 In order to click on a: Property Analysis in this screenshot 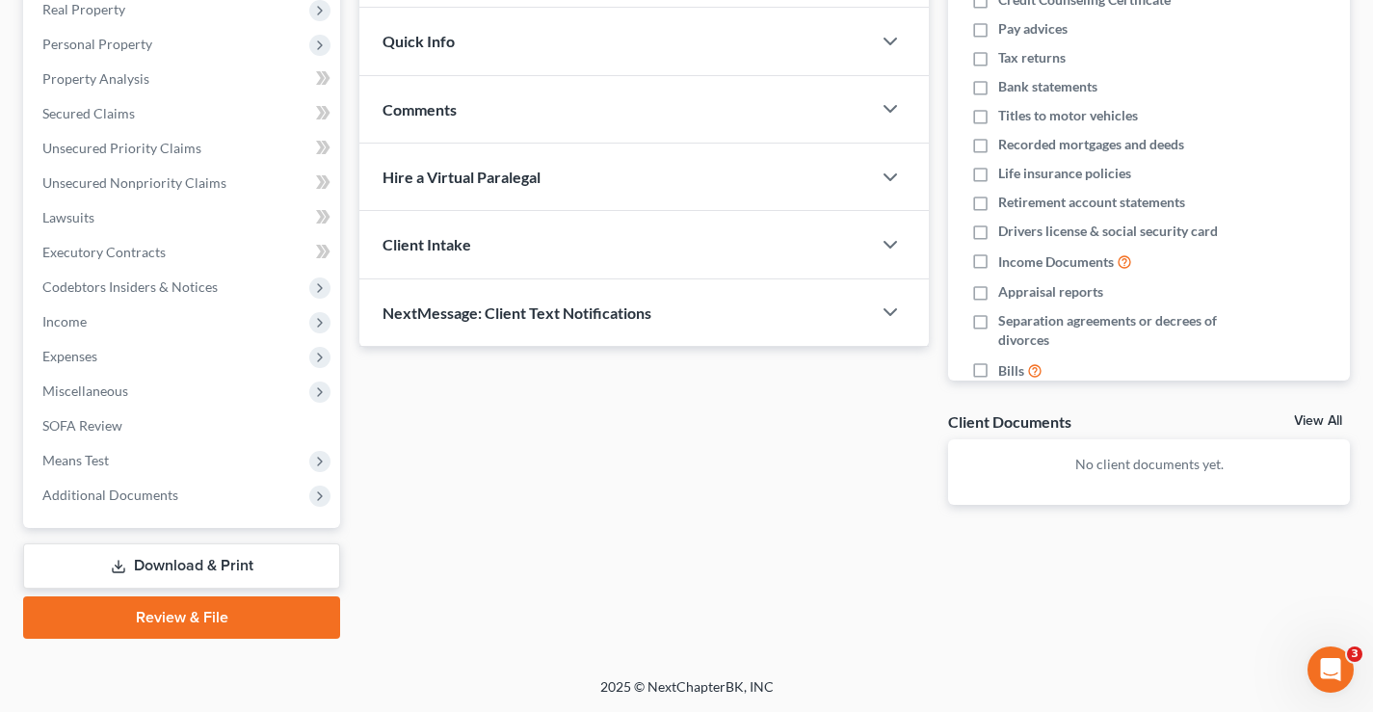, I will do `click(183, 79)`.